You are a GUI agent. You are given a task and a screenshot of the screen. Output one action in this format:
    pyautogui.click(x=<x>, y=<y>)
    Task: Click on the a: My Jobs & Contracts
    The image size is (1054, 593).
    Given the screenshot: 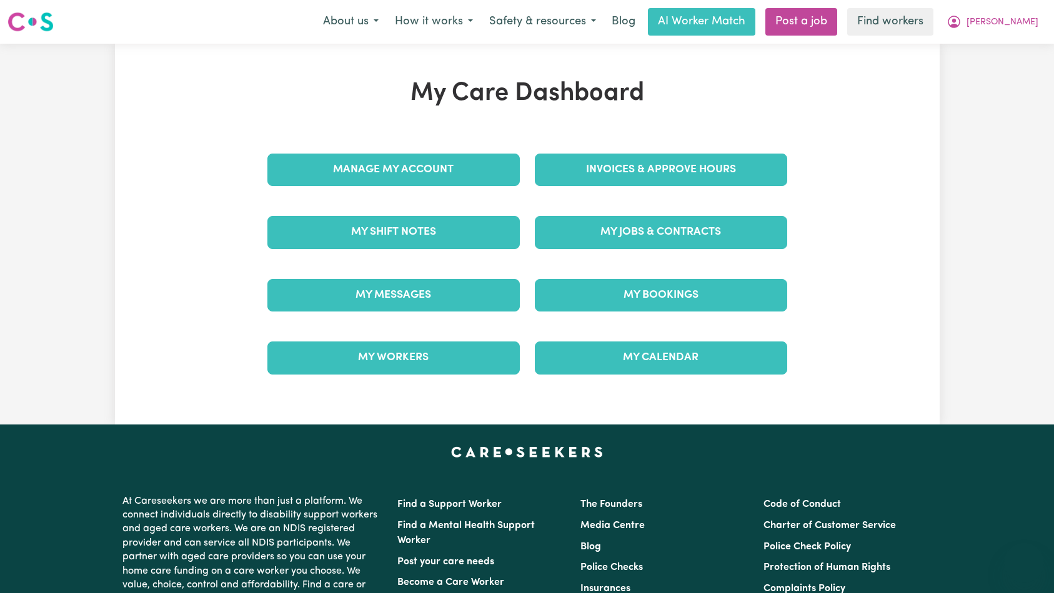 What is the action you would take?
    pyautogui.click(x=661, y=232)
    